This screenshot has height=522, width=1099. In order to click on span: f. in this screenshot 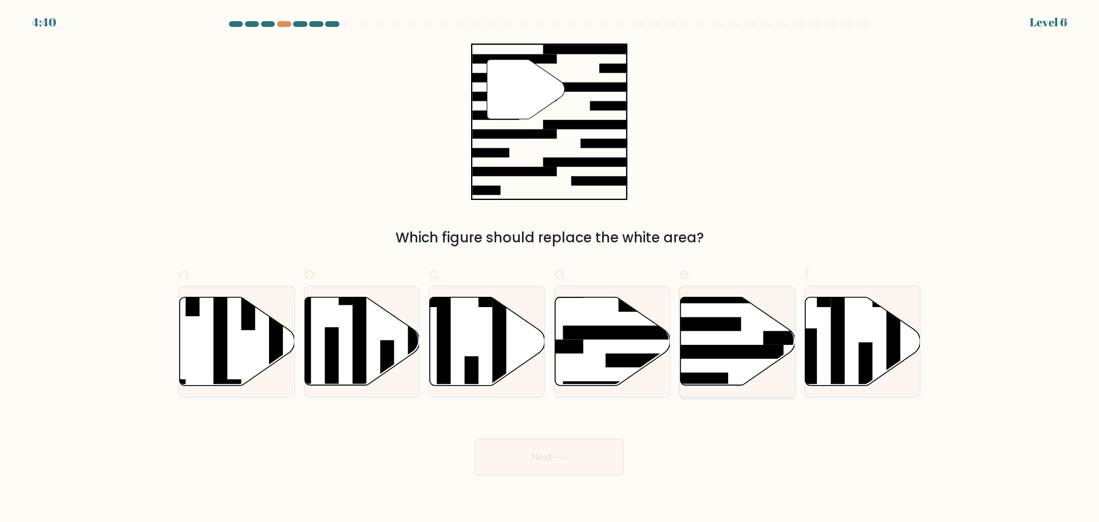, I will do `click(808, 273)`.